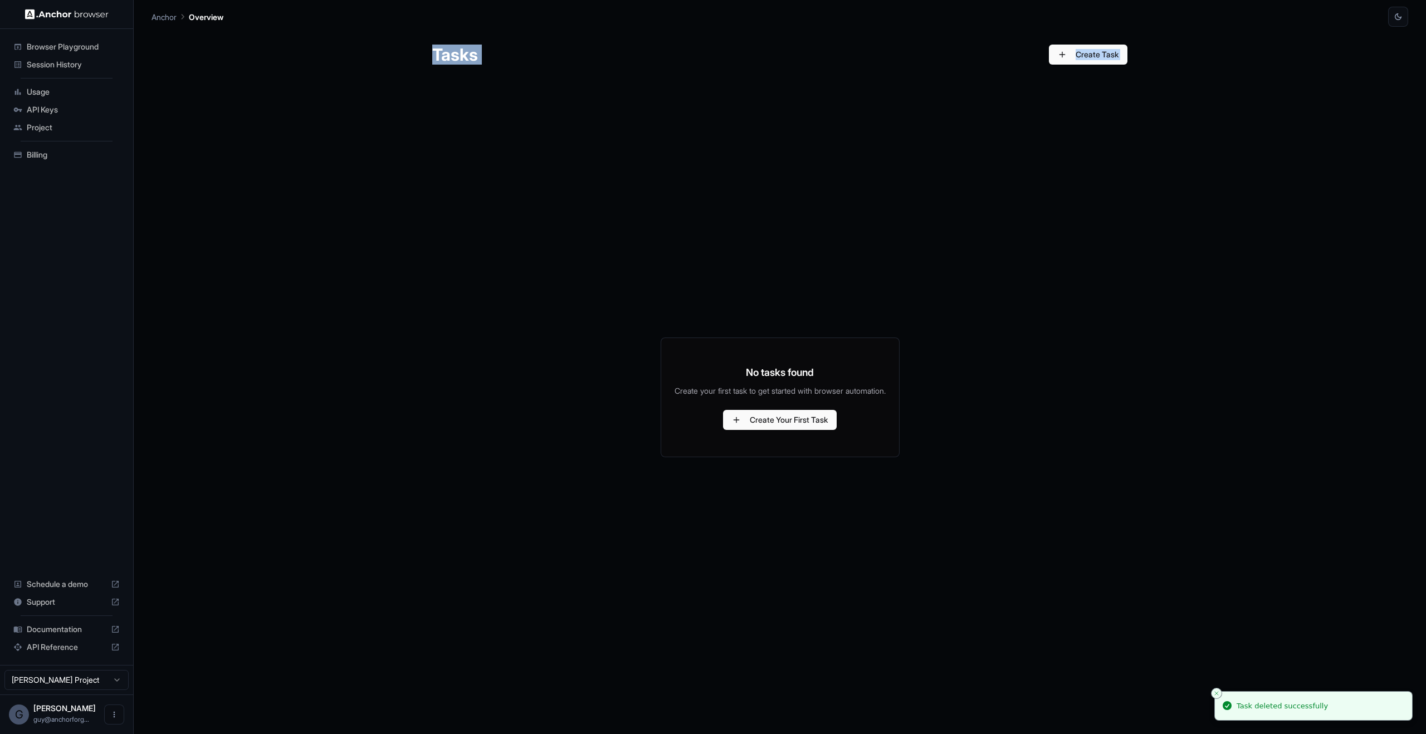 The width and height of the screenshot is (1426, 734). Describe the element at coordinates (66, 647) in the screenshot. I see `span: API Reference` at that location.